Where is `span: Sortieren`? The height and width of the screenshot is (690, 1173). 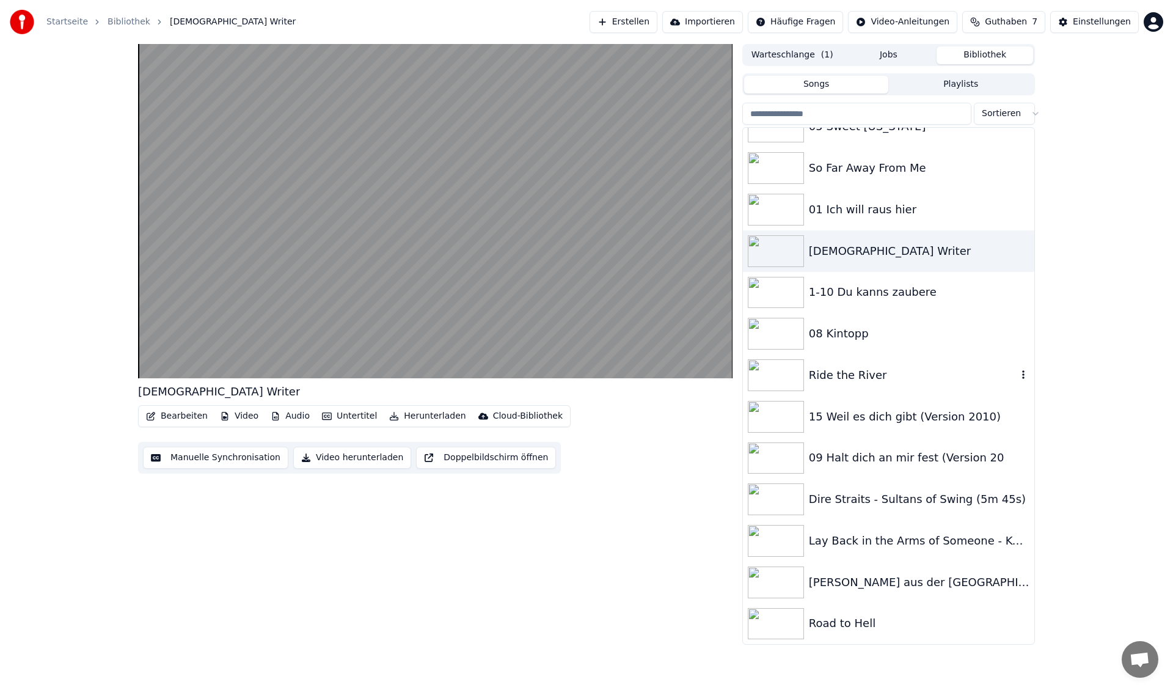 span: Sortieren is located at coordinates (1001, 114).